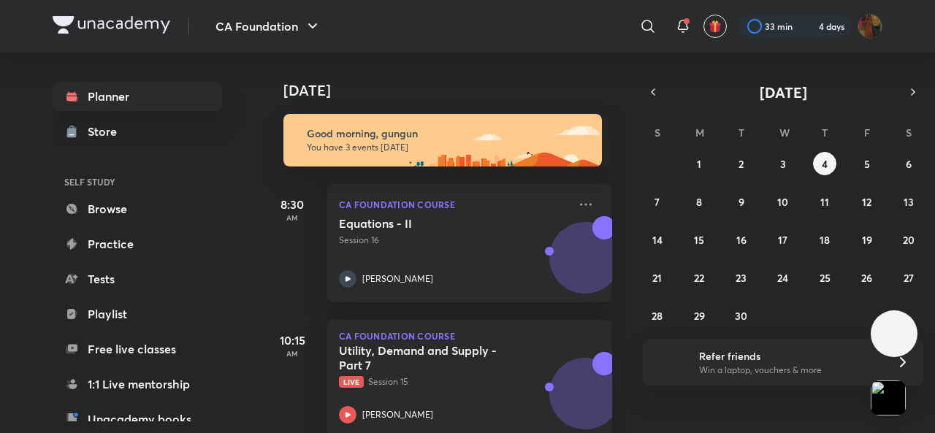  What do you see at coordinates (909, 164) in the screenshot?
I see `abbr: September 6, 2025` at bounding box center [909, 164].